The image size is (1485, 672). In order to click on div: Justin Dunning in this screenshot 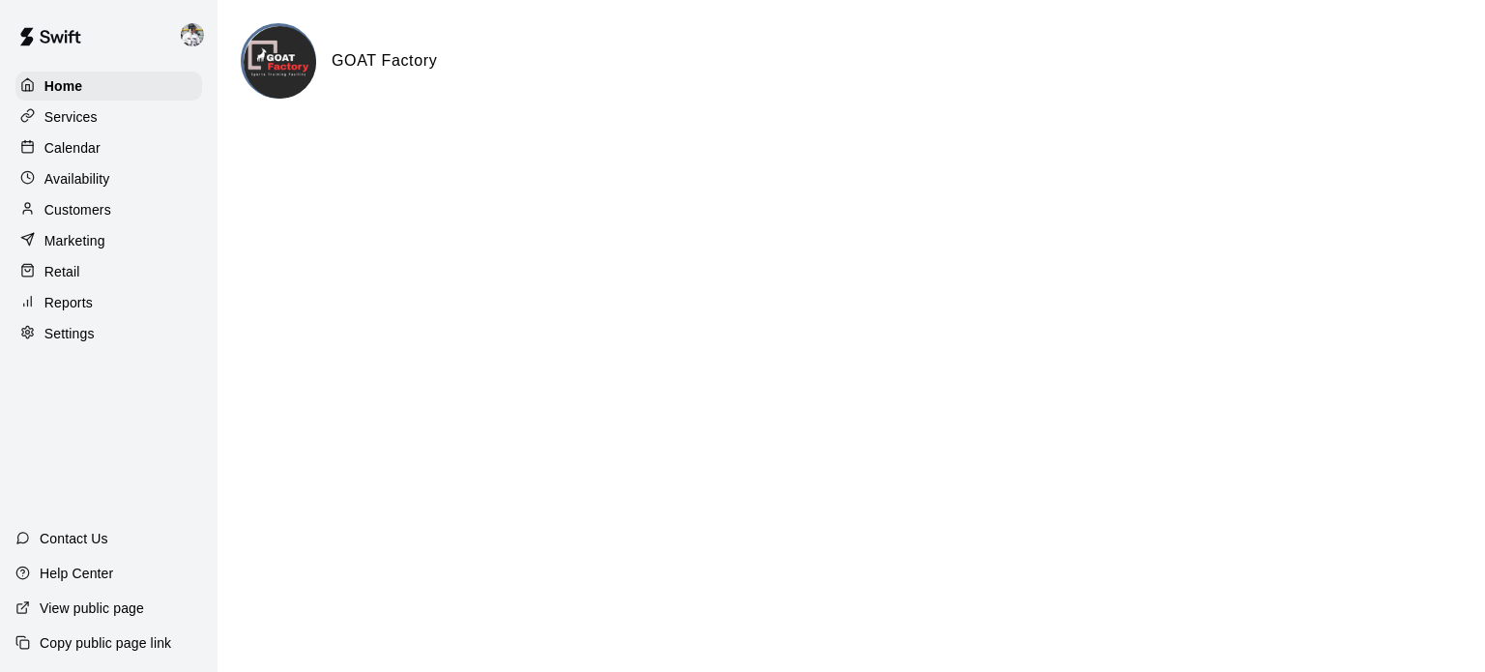, I will do `click(197, 35)`.